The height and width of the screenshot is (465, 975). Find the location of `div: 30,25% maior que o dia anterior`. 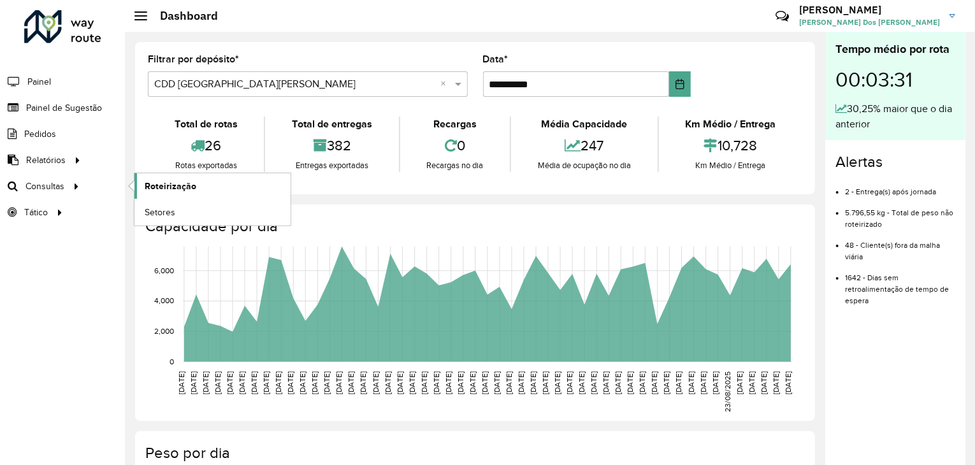

div: 30,25% maior que o dia anterior is located at coordinates (895, 117).